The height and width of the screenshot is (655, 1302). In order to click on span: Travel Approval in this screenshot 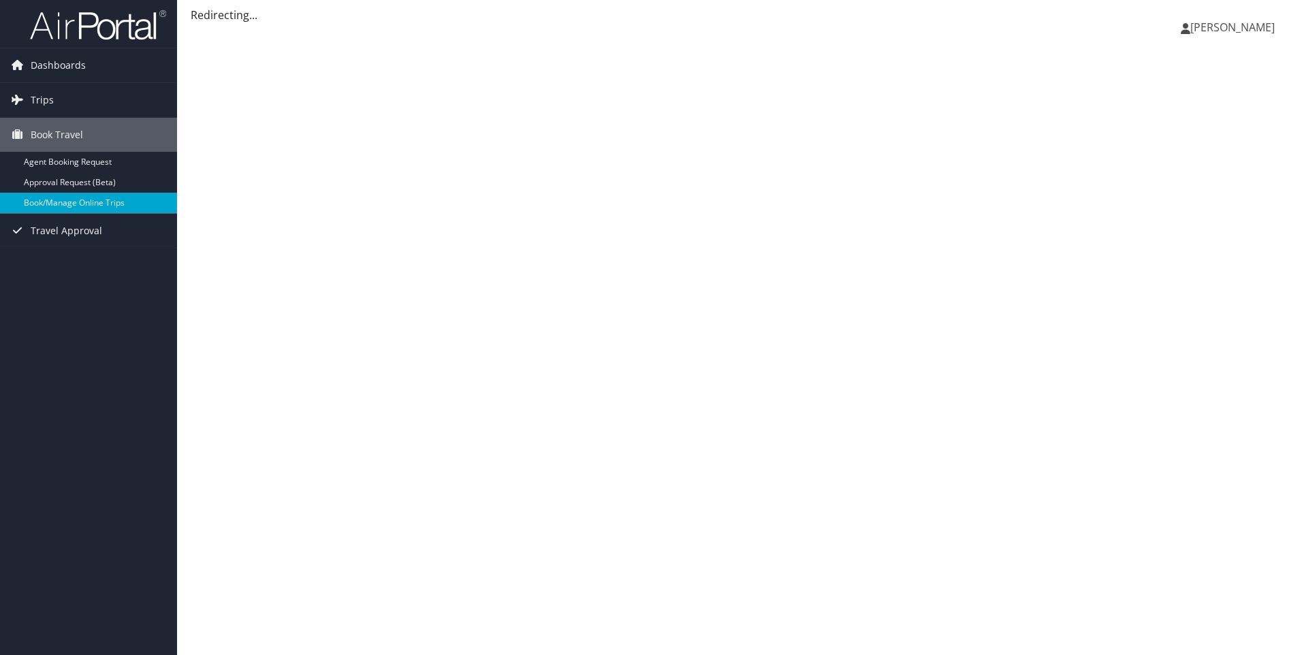, I will do `click(66, 231)`.